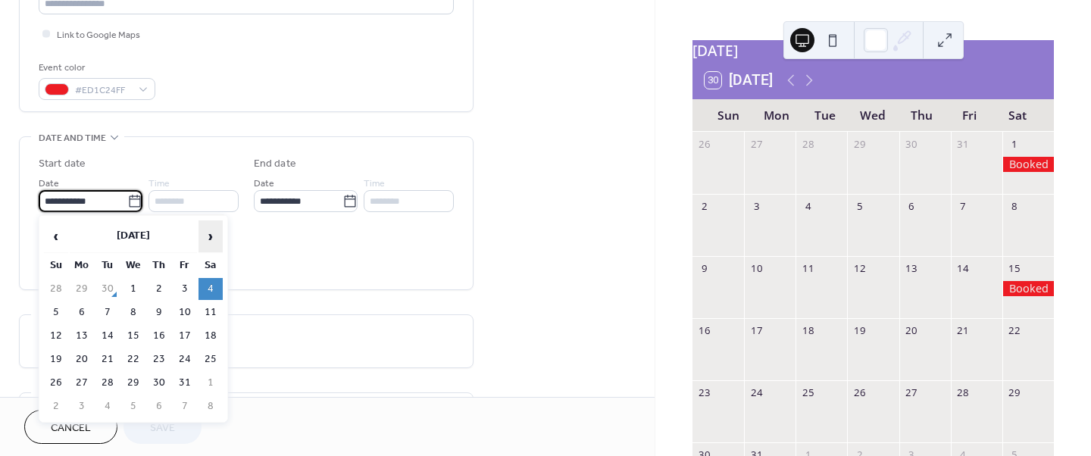 Image resolution: width=1091 pixels, height=456 pixels. Describe the element at coordinates (911, 268) in the screenshot. I see `div: 13` at that location.